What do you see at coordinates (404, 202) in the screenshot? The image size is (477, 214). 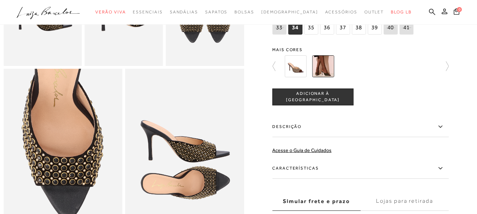 I see `label: Lojas para retirada` at bounding box center [404, 202].